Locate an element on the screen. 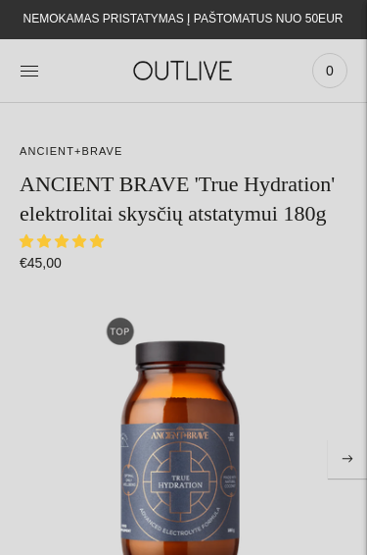 This screenshot has height=555, width=367. span: 4.87 stars is located at coordinates (64, 241).